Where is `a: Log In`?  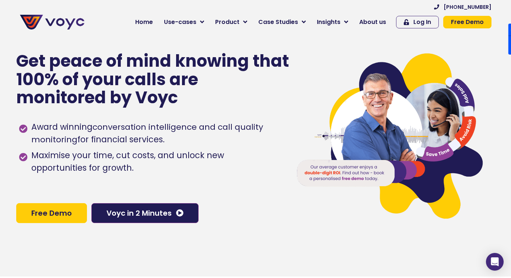 a: Log In is located at coordinates (417, 22).